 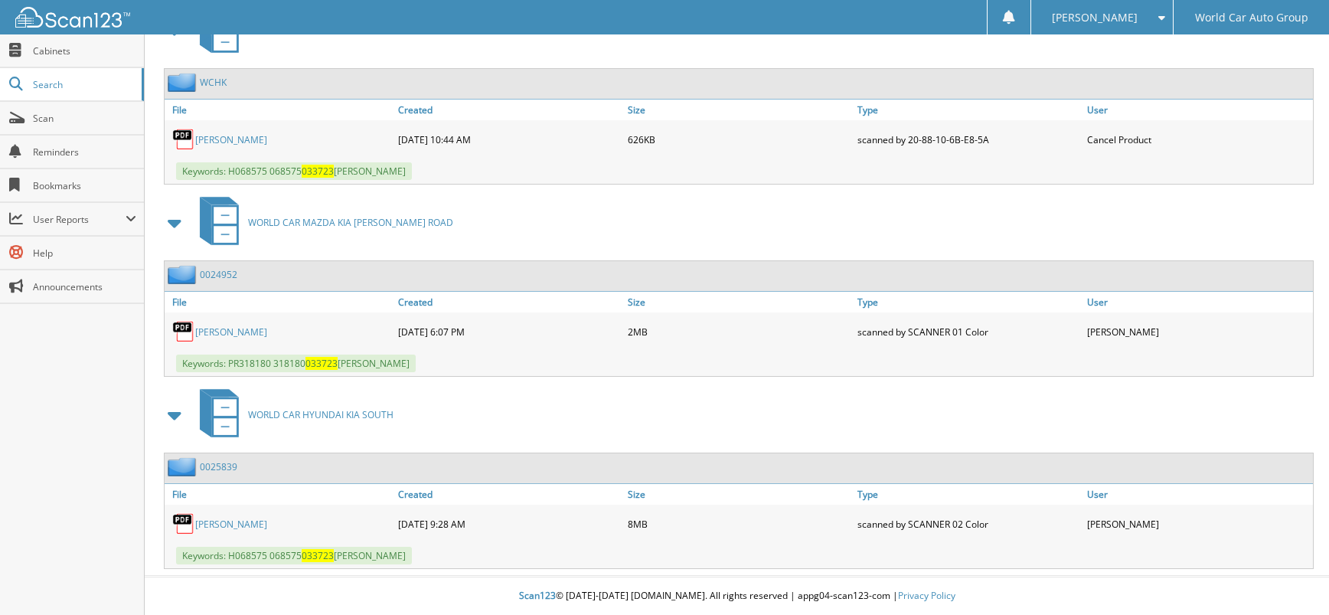 I want to click on a: 0024952, so click(x=218, y=274).